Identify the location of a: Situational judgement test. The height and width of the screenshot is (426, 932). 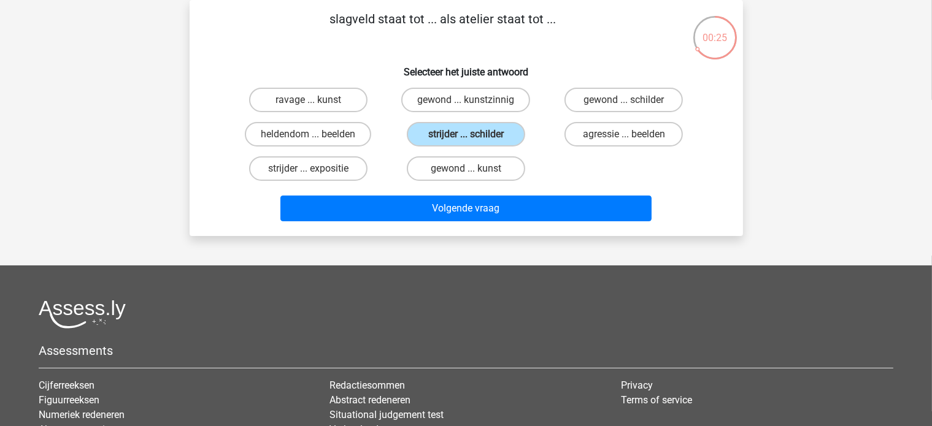
(387, 415).